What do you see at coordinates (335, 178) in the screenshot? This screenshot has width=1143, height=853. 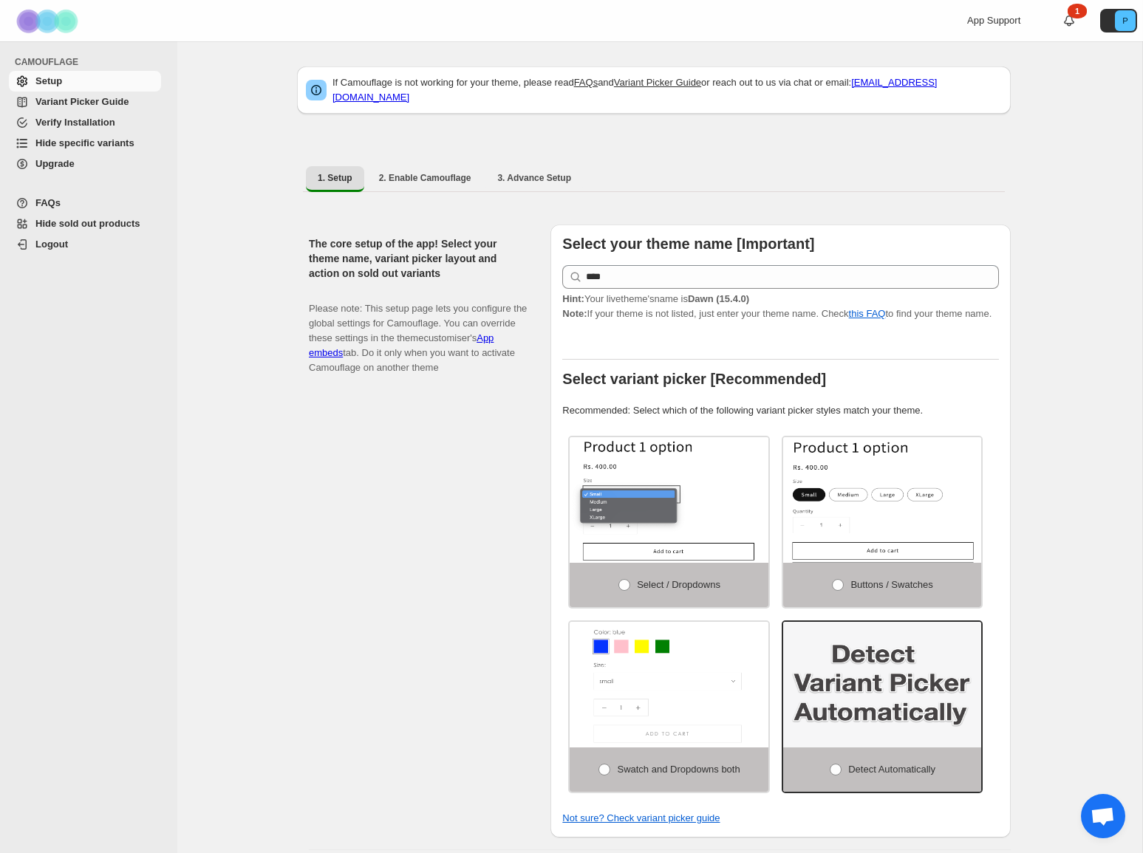 I see `span: 1. Setup` at bounding box center [335, 178].